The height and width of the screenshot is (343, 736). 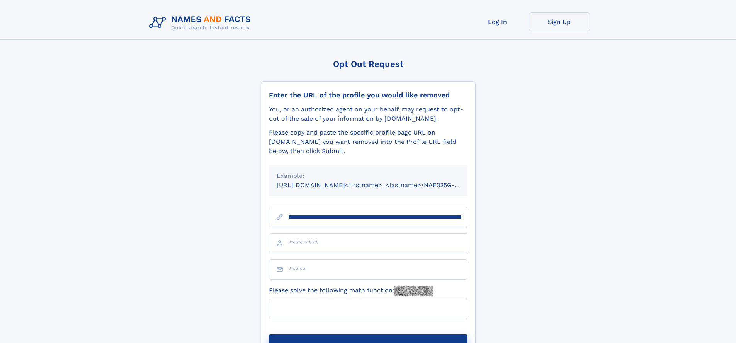 What do you see at coordinates (560, 22) in the screenshot?
I see `a: Sign Up` at bounding box center [560, 22].